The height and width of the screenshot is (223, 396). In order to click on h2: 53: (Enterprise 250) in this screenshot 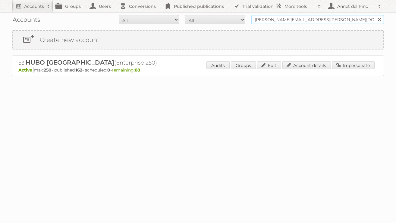, I will do `click(124, 63)`.